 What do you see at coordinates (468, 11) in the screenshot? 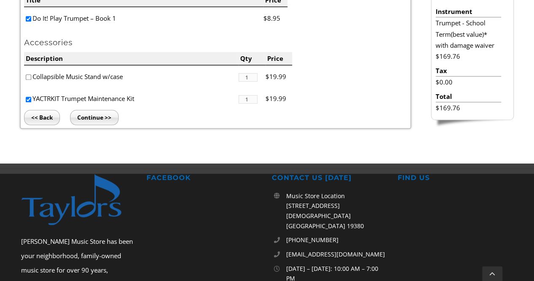
I see `li: Instrument` at bounding box center [468, 11].